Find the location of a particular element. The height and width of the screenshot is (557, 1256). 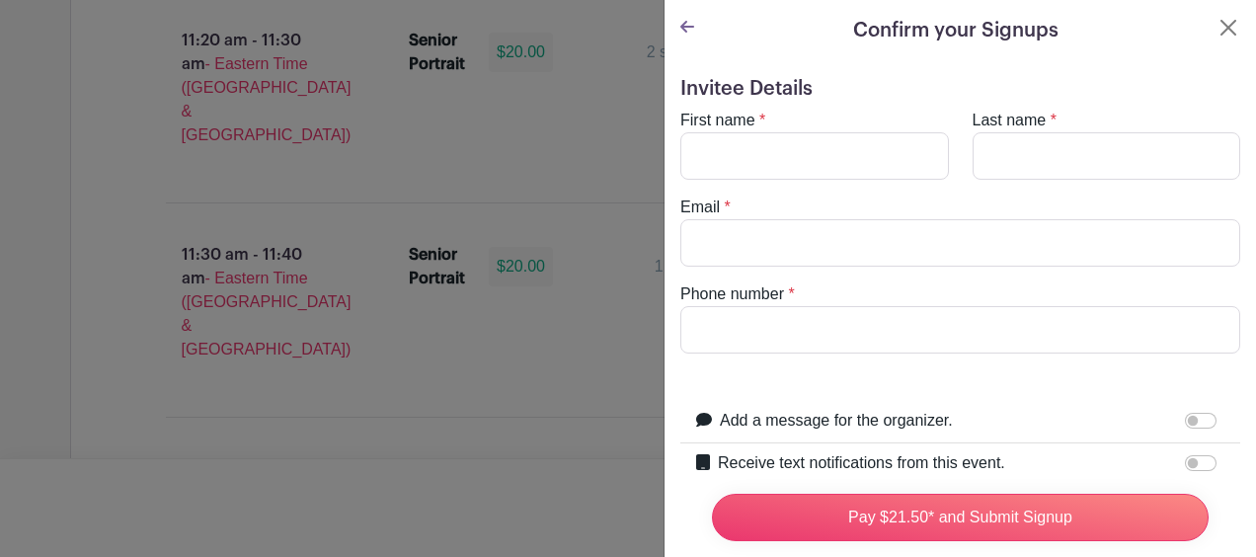

label: Last name is located at coordinates (1009, 120).